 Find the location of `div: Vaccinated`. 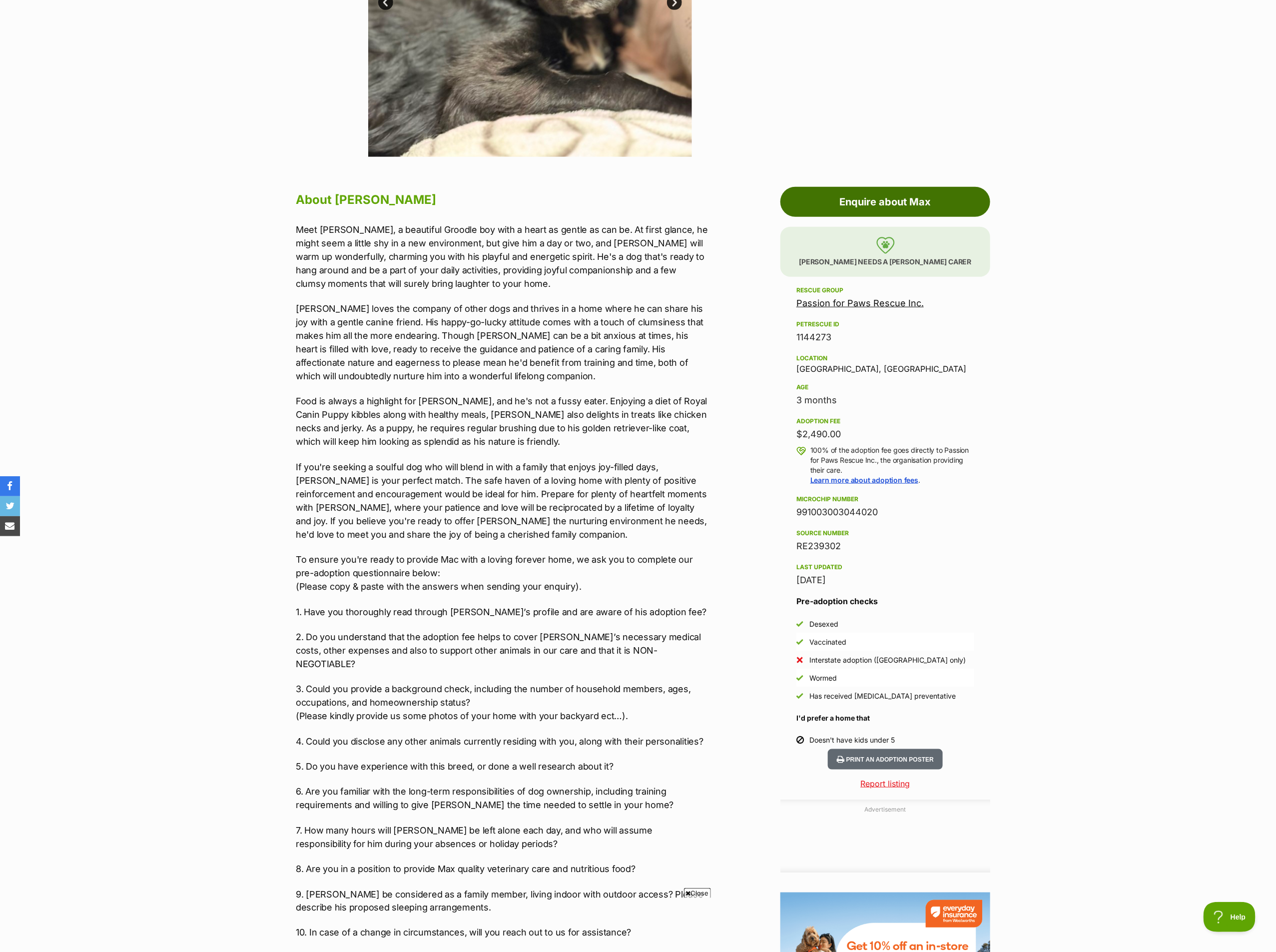

div: Vaccinated is located at coordinates (828, 642).